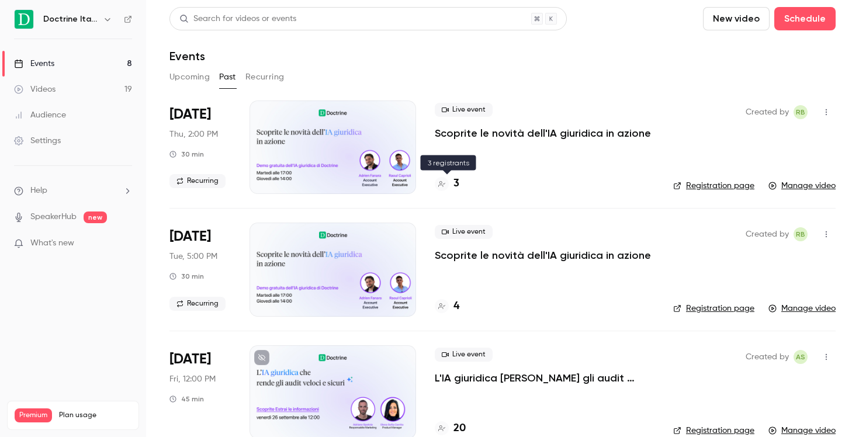  Describe the element at coordinates (37, 141) in the screenshot. I see `div: Settings` at that location.